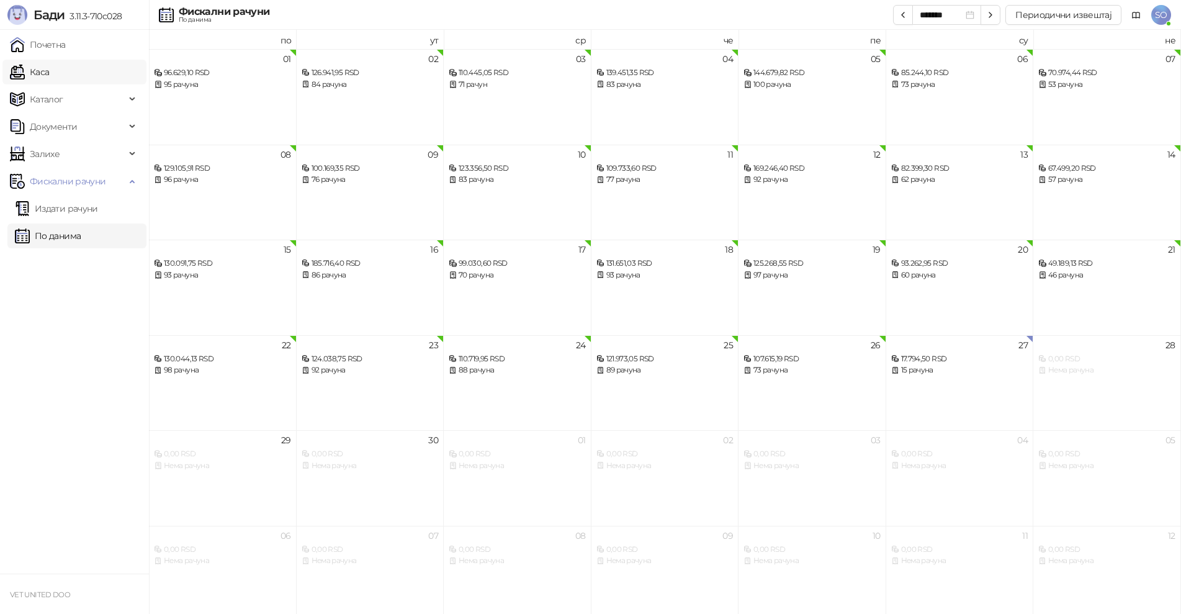  What do you see at coordinates (581, 345) in the screenshot?
I see `div: 24` at bounding box center [581, 345].